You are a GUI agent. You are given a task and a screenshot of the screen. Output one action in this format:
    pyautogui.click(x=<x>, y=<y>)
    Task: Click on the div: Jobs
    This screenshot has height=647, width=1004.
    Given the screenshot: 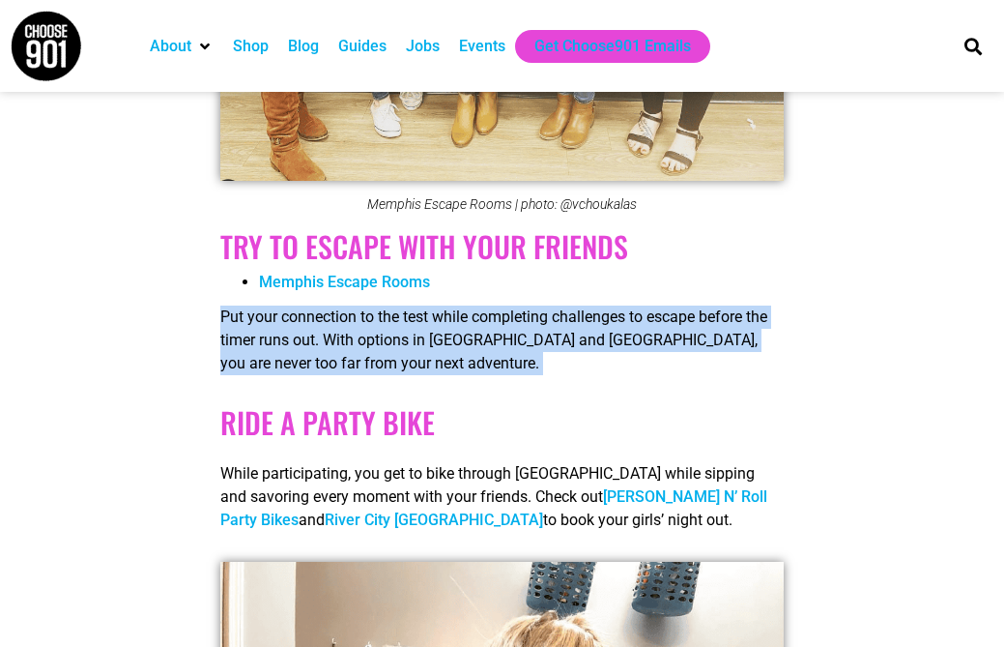 What is the action you would take?
    pyautogui.click(x=422, y=46)
    